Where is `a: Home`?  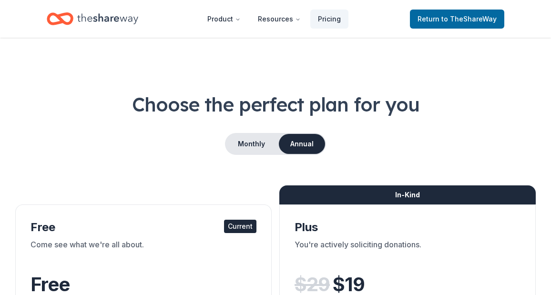 a: Home is located at coordinates (92, 19).